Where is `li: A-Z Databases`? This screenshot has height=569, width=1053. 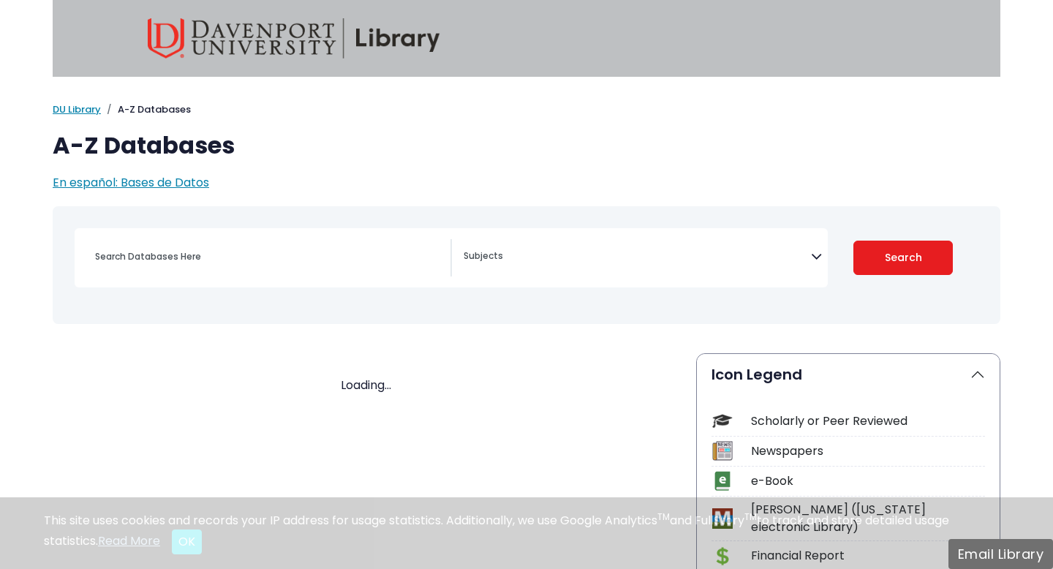 li: A-Z Databases is located at coordinates (145, 110).